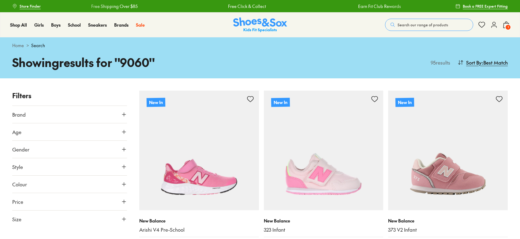 Image resolution: width=520 pixels, height=239 pixels. What do you see at coordinates (18, 25) in the screenshot?
I see `a: Shop All` at bounding box center [18, 25].